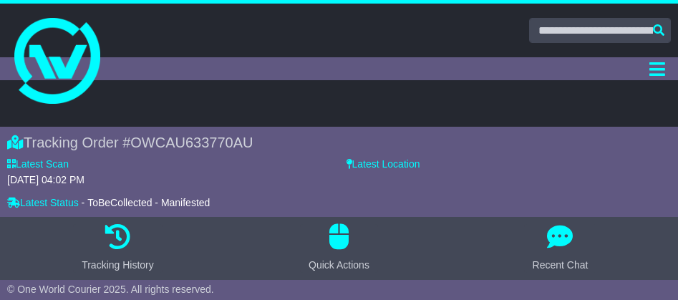 The height and width of the screenshot is (300, 678). I want to click on button: Tracking History, so click(117, 249).